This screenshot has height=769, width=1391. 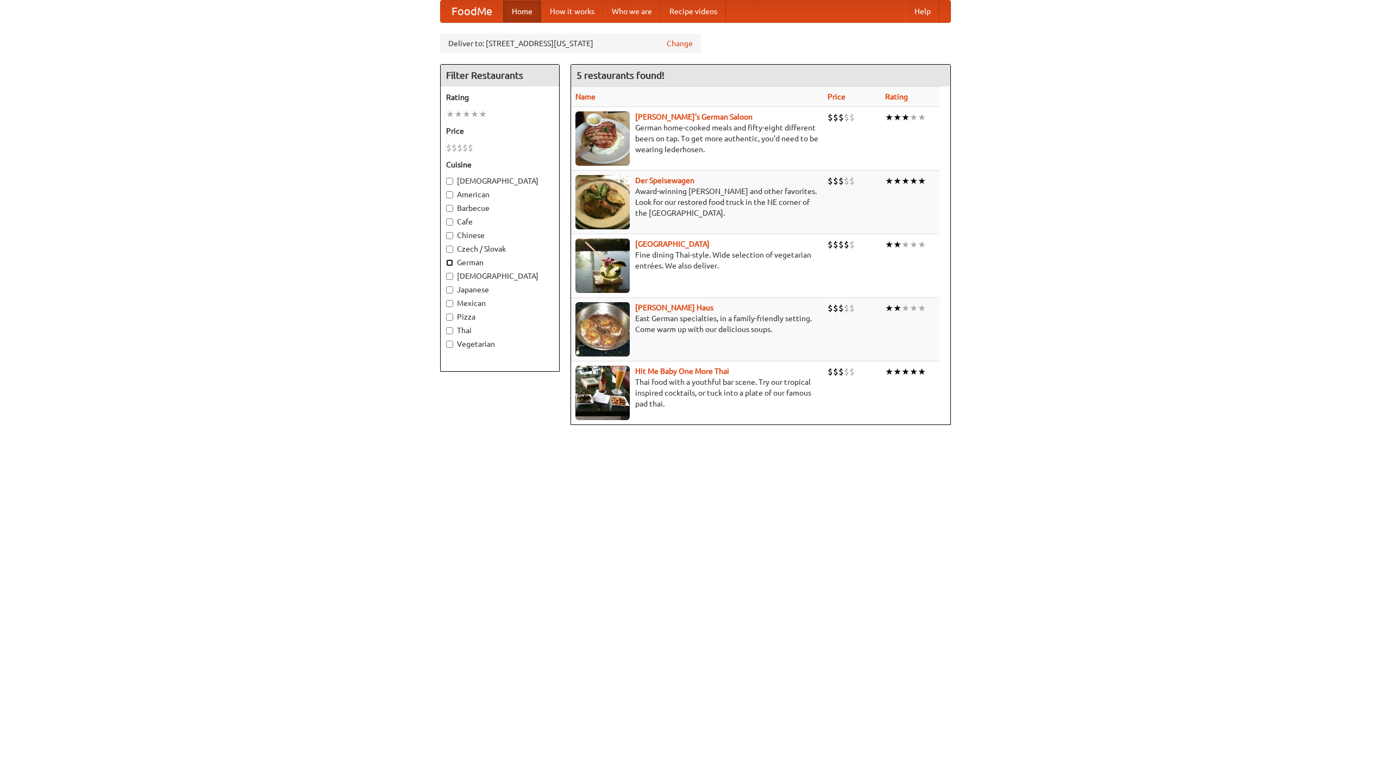 I want to click on input: Mexican, so click(x=449, y=303).